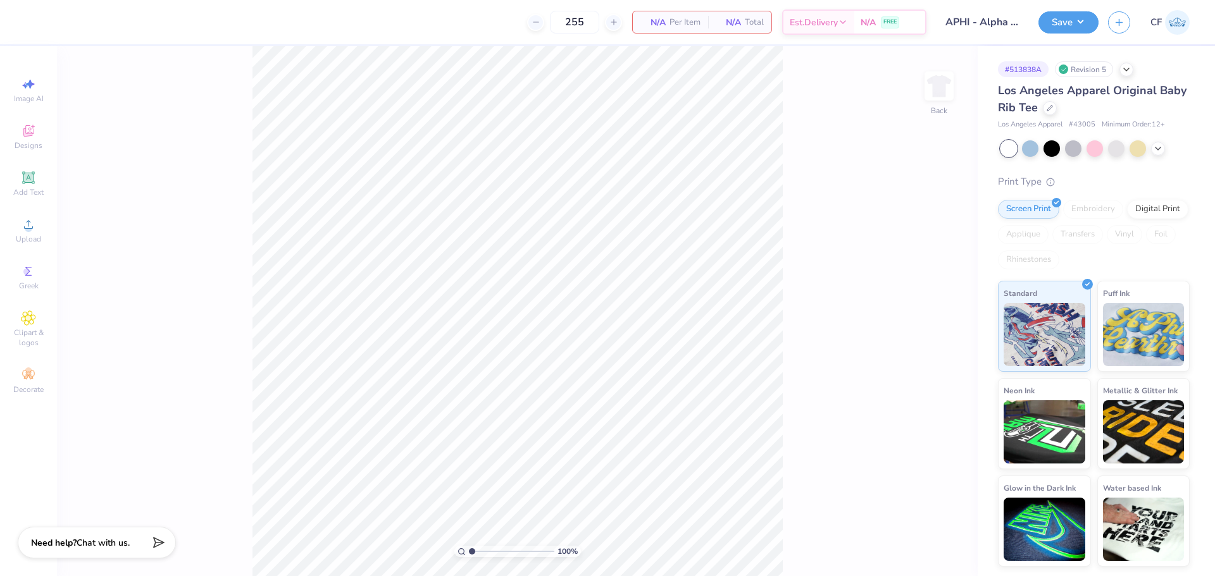 This screenshot has height=576, width=1215. Describe the element at coordinates (1170, 22) in the screenshot. I see `a: CF` at that location.